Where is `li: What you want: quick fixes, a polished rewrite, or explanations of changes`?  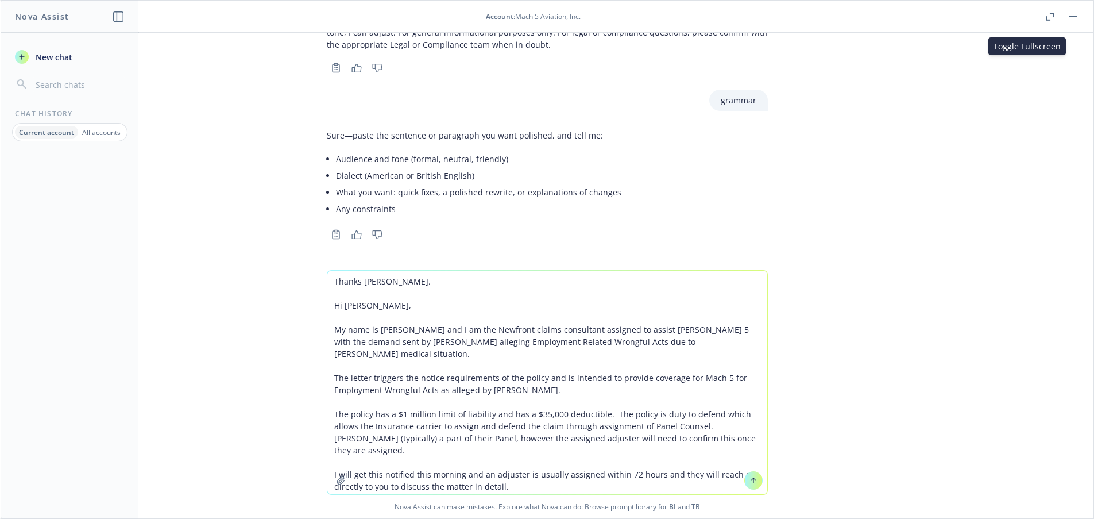
li: What you want: quick fixes, a polished rewrite, or explanations of changes is located at coordinates (478, 192).